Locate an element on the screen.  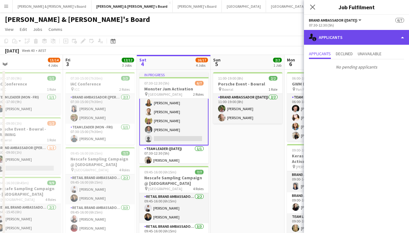
span: 9/9 is located at coordinates (52, 183).